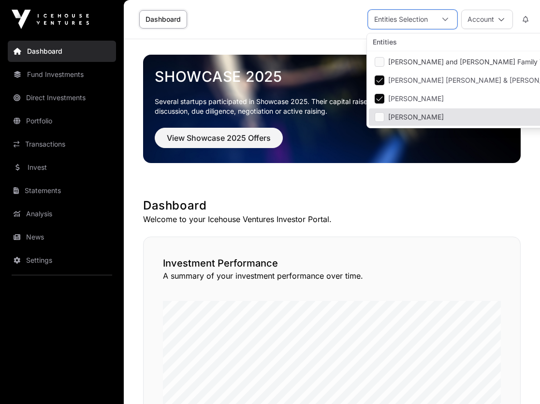 Image resolution: width=540 pixels, height=404 pixels. What do you see at coordinates (62, 74) in the screenshot?
I see `a: Fund Investments` at bounding box center [62, 74].